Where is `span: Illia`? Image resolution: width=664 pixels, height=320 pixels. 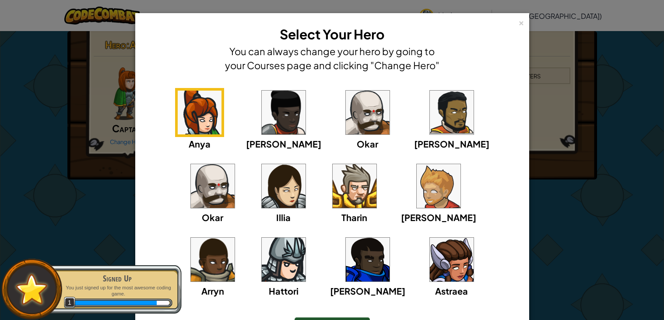
span: Illia is located at coordinates (283, 217).